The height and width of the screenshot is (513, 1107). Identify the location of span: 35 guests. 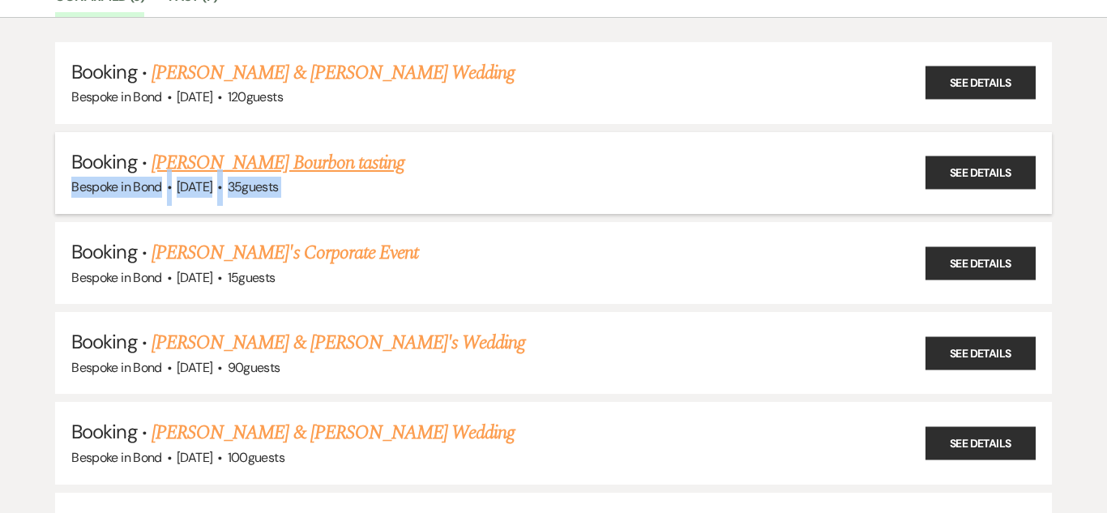
(253, 186).